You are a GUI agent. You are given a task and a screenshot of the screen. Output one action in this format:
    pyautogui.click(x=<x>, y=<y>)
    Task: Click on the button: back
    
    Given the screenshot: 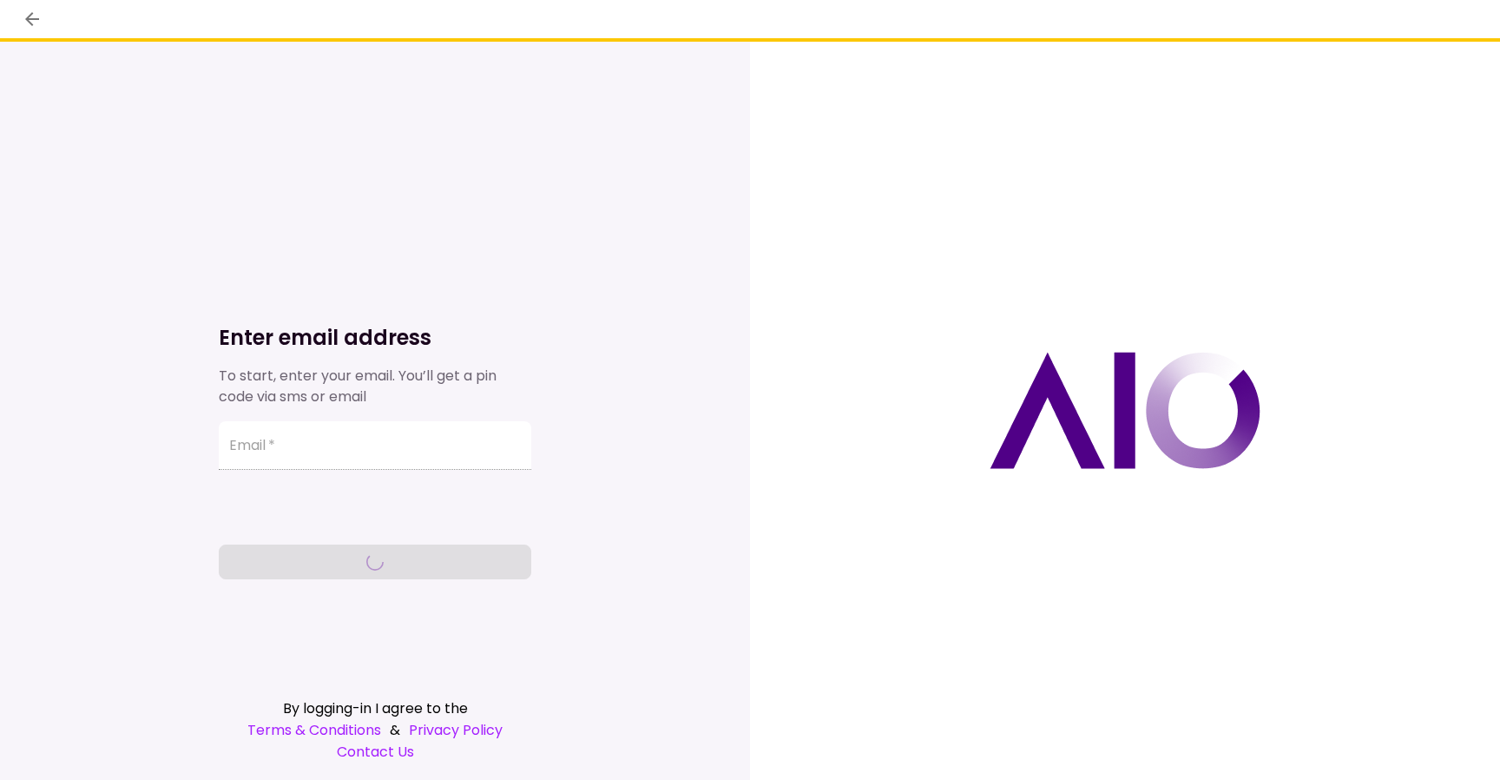 What is the action you would take?
    pyautogui.click(x=32, y=19)
    